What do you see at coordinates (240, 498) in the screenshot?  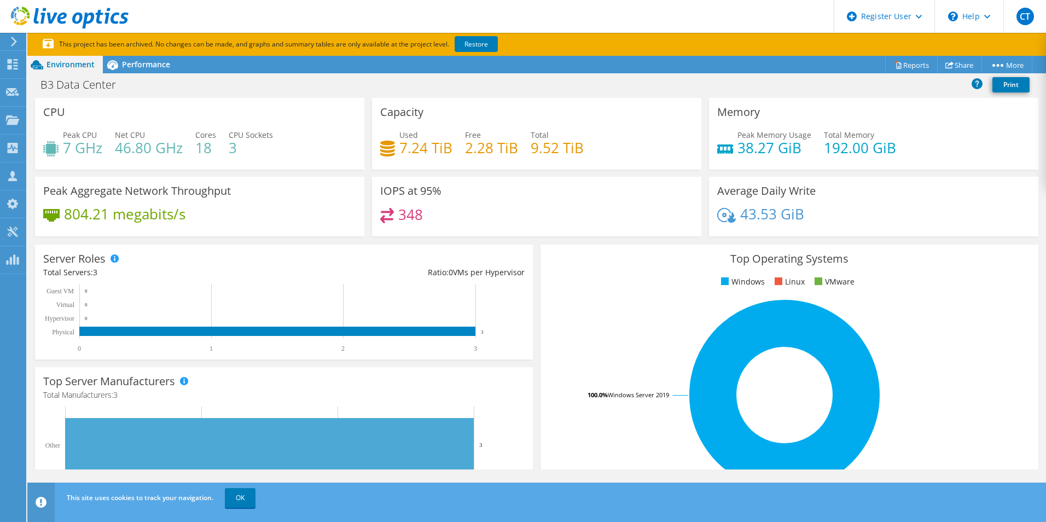 I see `a: OK` at bounding box center [240, 498].